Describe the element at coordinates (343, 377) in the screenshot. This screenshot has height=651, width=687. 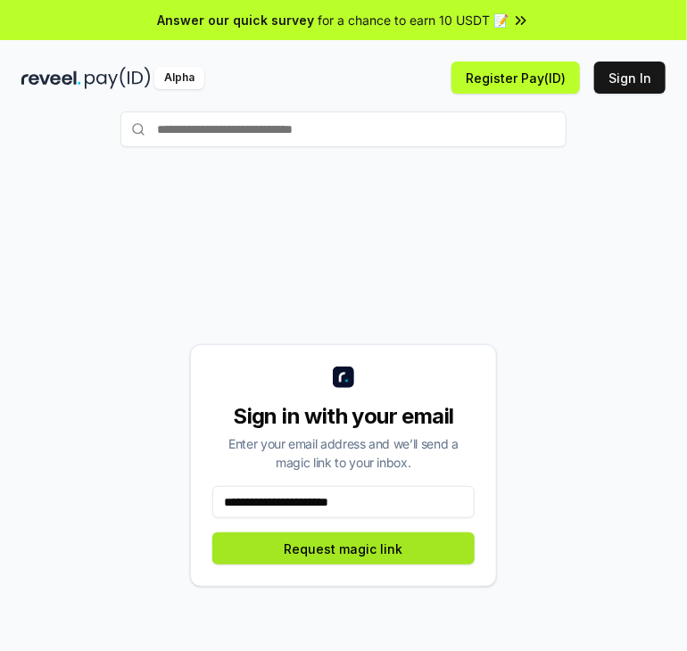
I see `img: logo_small` at that location.